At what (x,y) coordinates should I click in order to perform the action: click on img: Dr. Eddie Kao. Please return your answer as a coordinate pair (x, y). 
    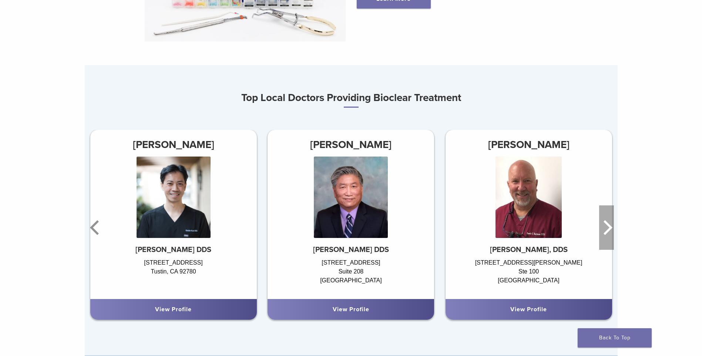
    Looking at the image, I should click on (174, 197).